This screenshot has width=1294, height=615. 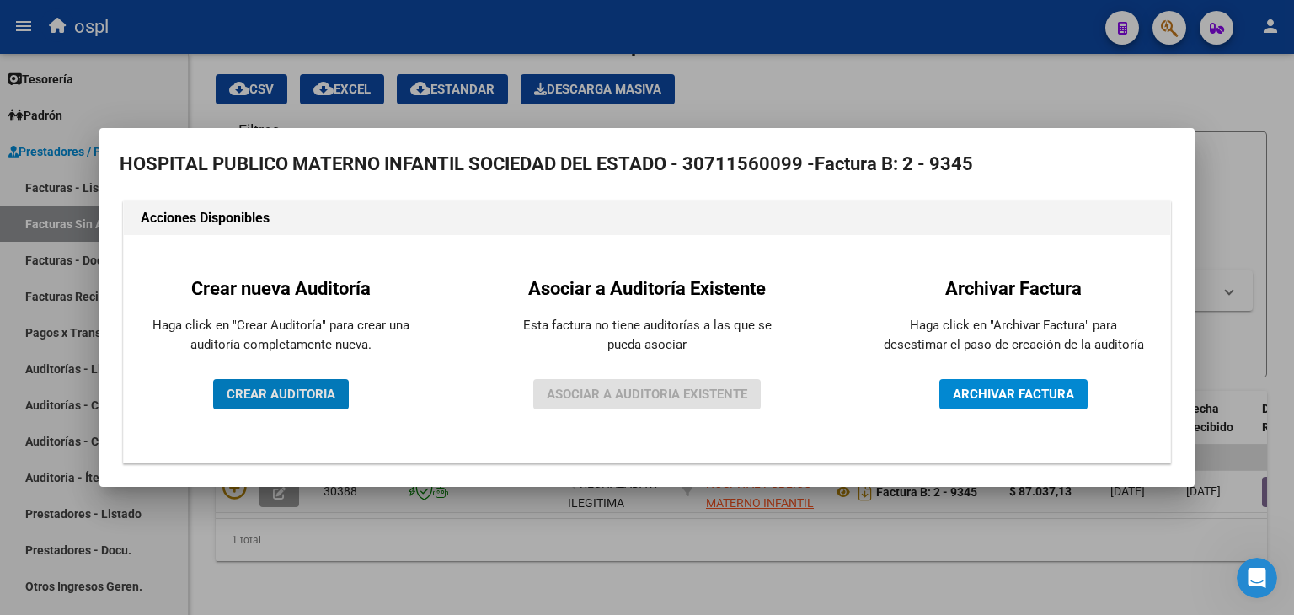 What do you see at coordinates (647, 394) in the screenshot?
I see `button: ASOCIAR A AUDITORIA EXISTENTE` at bounding box center [647, 394].